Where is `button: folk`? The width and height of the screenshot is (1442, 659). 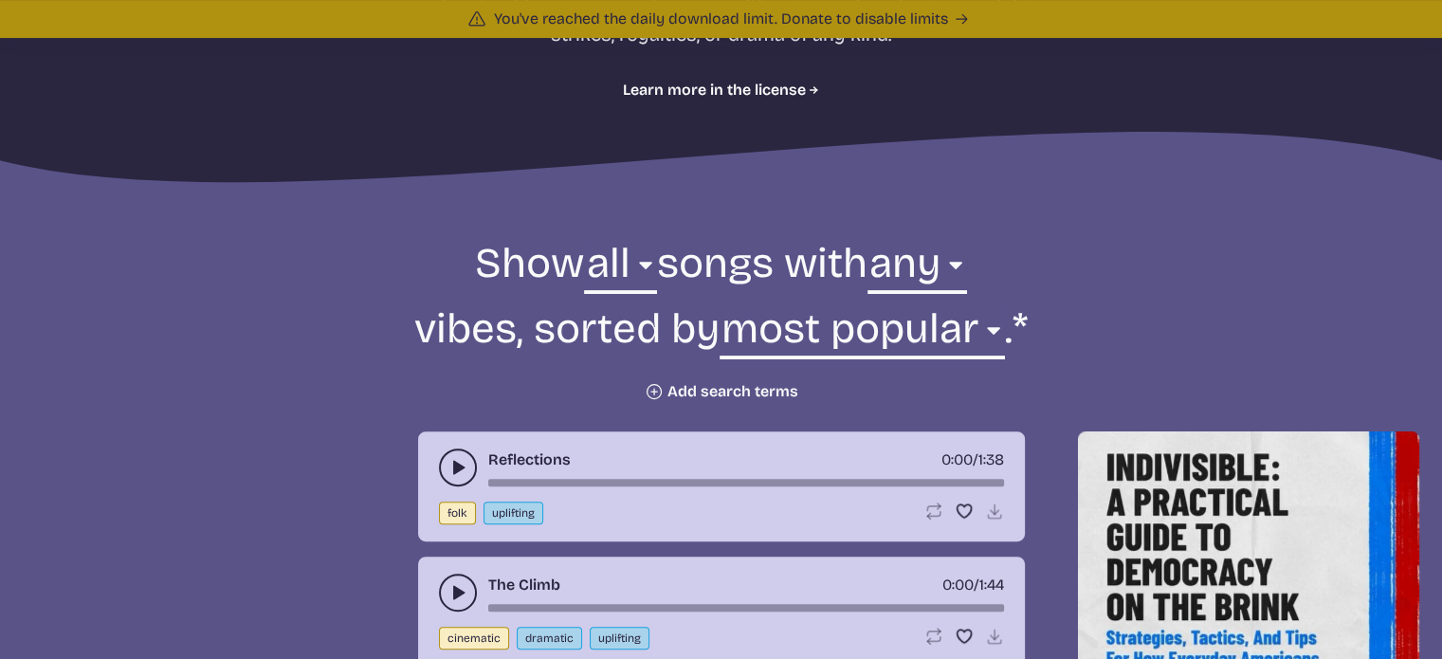
button: folk is located at coordinates (457, 513).